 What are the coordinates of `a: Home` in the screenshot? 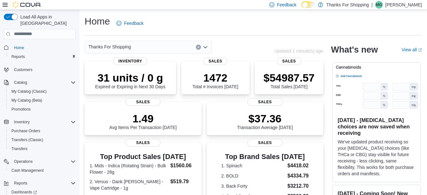 It's located at (19, 48).